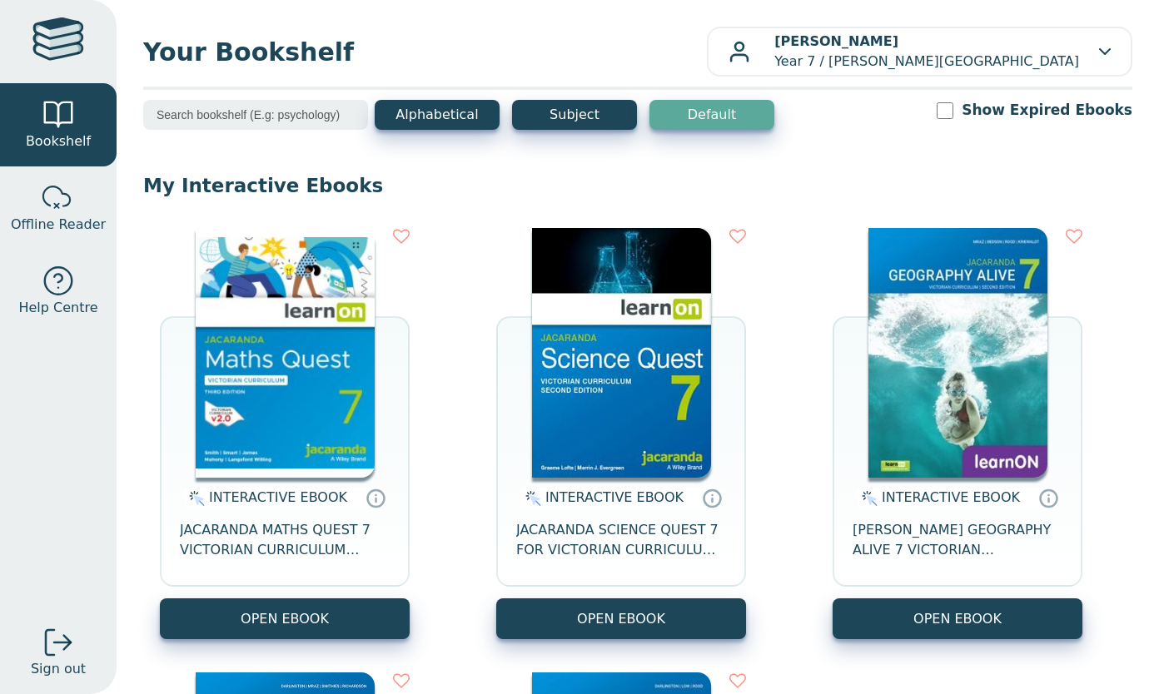 The image size is (1159, 694). Describe the element at coordinates (58, 142) in the screenshot. I see `span: Bookshelf` at that location.